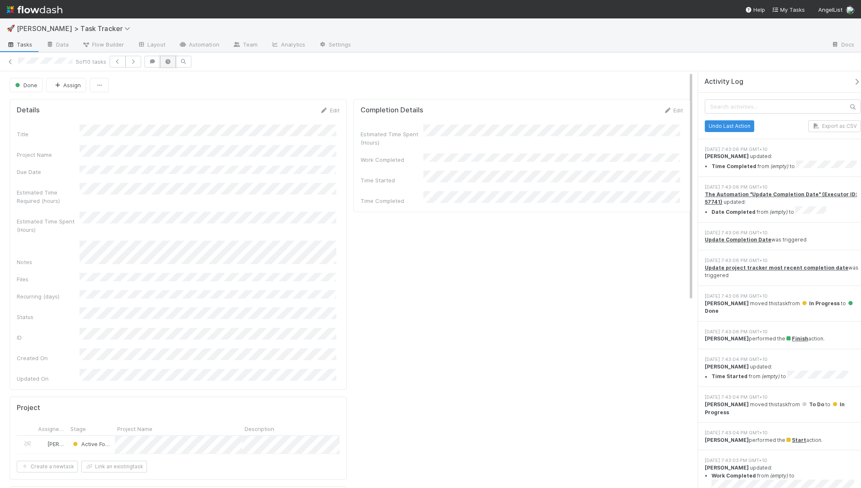  What do you see at coordinates (831, 10) in the screenshot?
I see `span: AngelList` at bounding box center [831, 10].